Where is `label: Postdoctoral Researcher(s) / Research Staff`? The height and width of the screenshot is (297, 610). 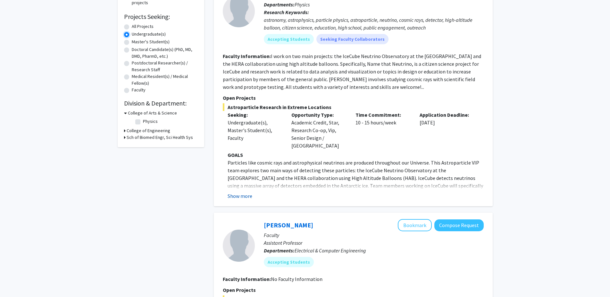
label: Postdoctoral Researcher(s) / Research Staff is located at coordinates (165, 66).